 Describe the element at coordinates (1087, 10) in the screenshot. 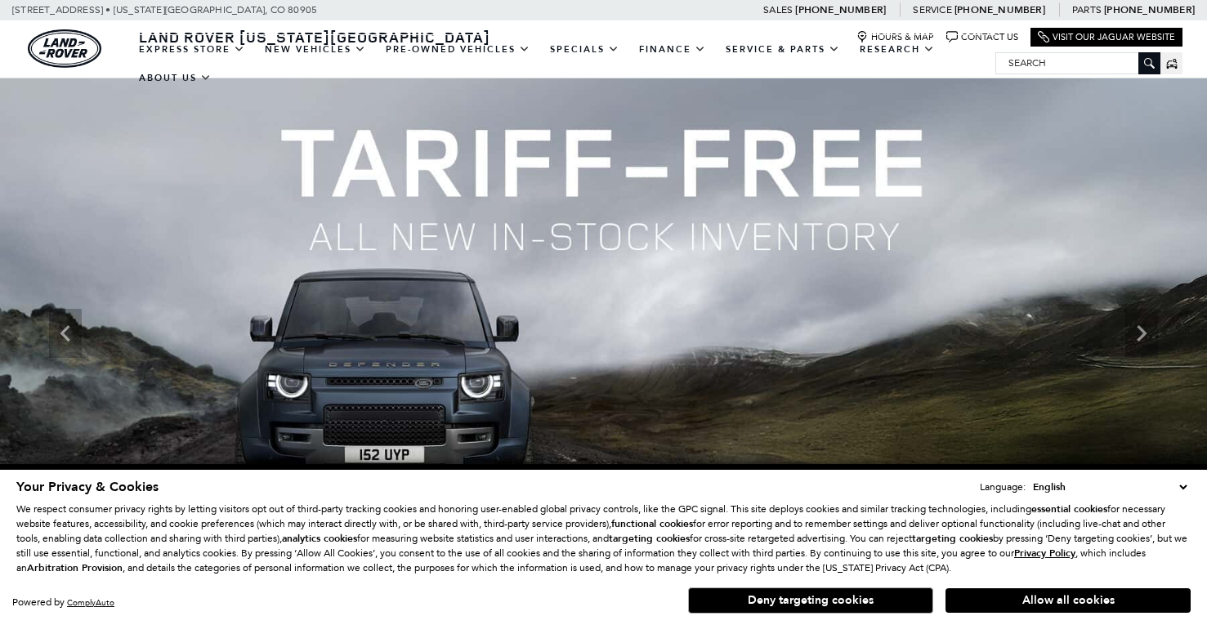

I see `span: Parts` at that location.